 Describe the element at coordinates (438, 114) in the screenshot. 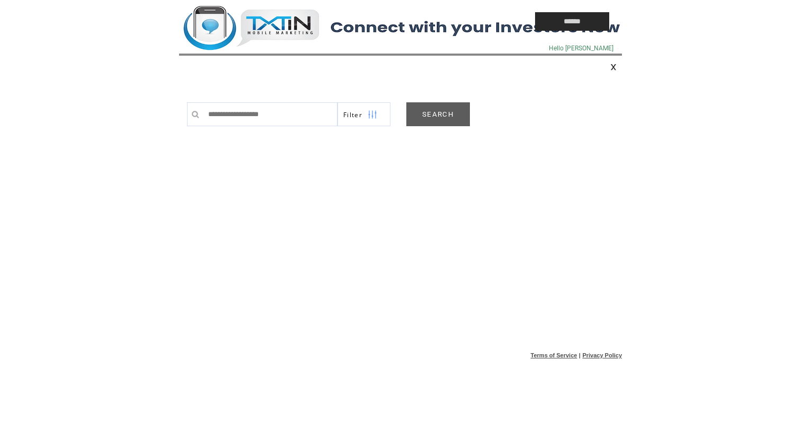

I see `a: SEARCH` at that location.